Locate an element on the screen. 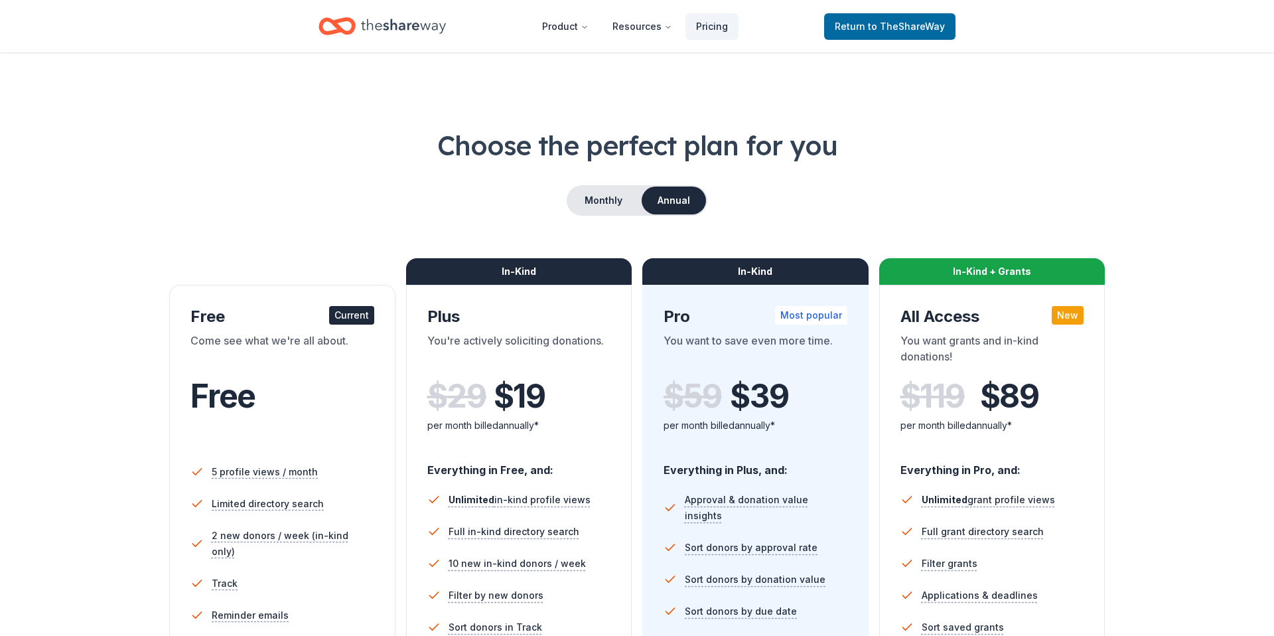 This screenshot has width=1274, height=636. div: Most popular is located at coordinates (811, 315).